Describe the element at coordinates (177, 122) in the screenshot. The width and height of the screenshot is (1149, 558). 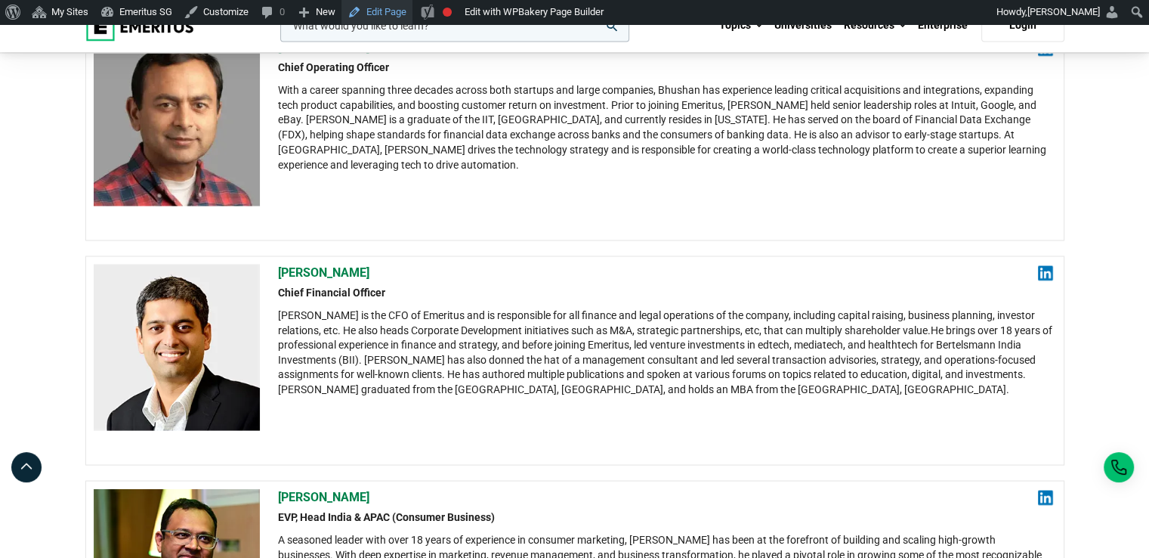
I see `img: Bhushan-1` at that location.